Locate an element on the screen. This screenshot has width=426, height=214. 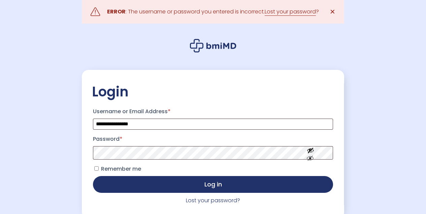
a: Lost your password is located at coordinates (290, 12).